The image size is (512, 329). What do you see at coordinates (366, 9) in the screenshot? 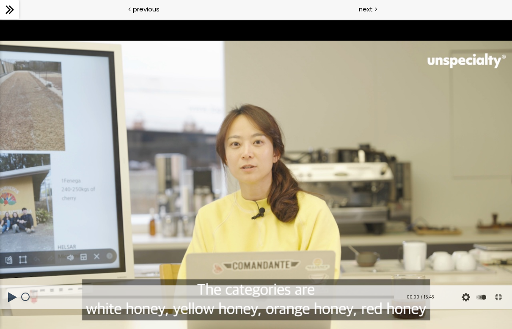
I see `span: next` at bounding box center [366, 9].